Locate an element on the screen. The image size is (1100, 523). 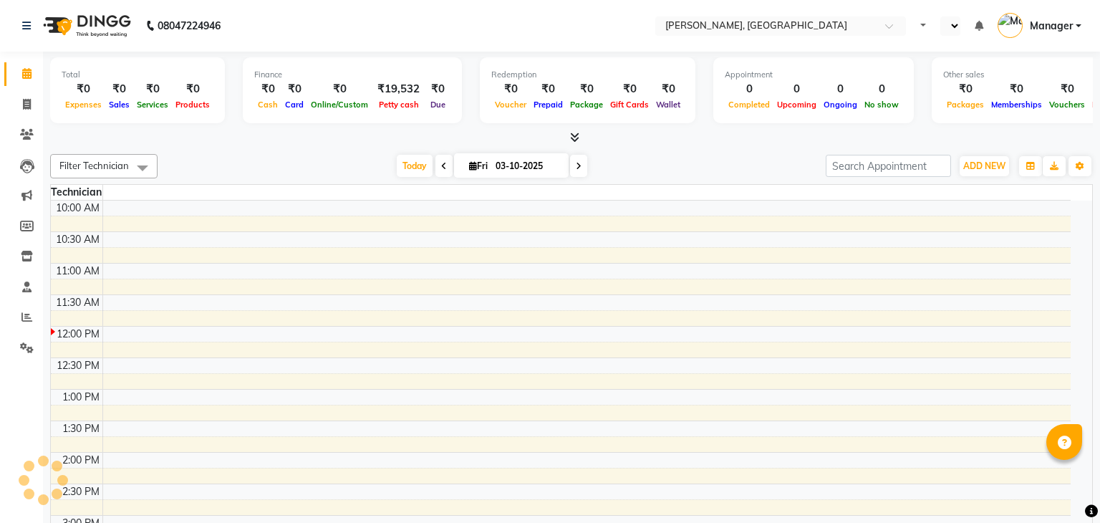
b: 08047224946 is located at coordinates (189, 26).